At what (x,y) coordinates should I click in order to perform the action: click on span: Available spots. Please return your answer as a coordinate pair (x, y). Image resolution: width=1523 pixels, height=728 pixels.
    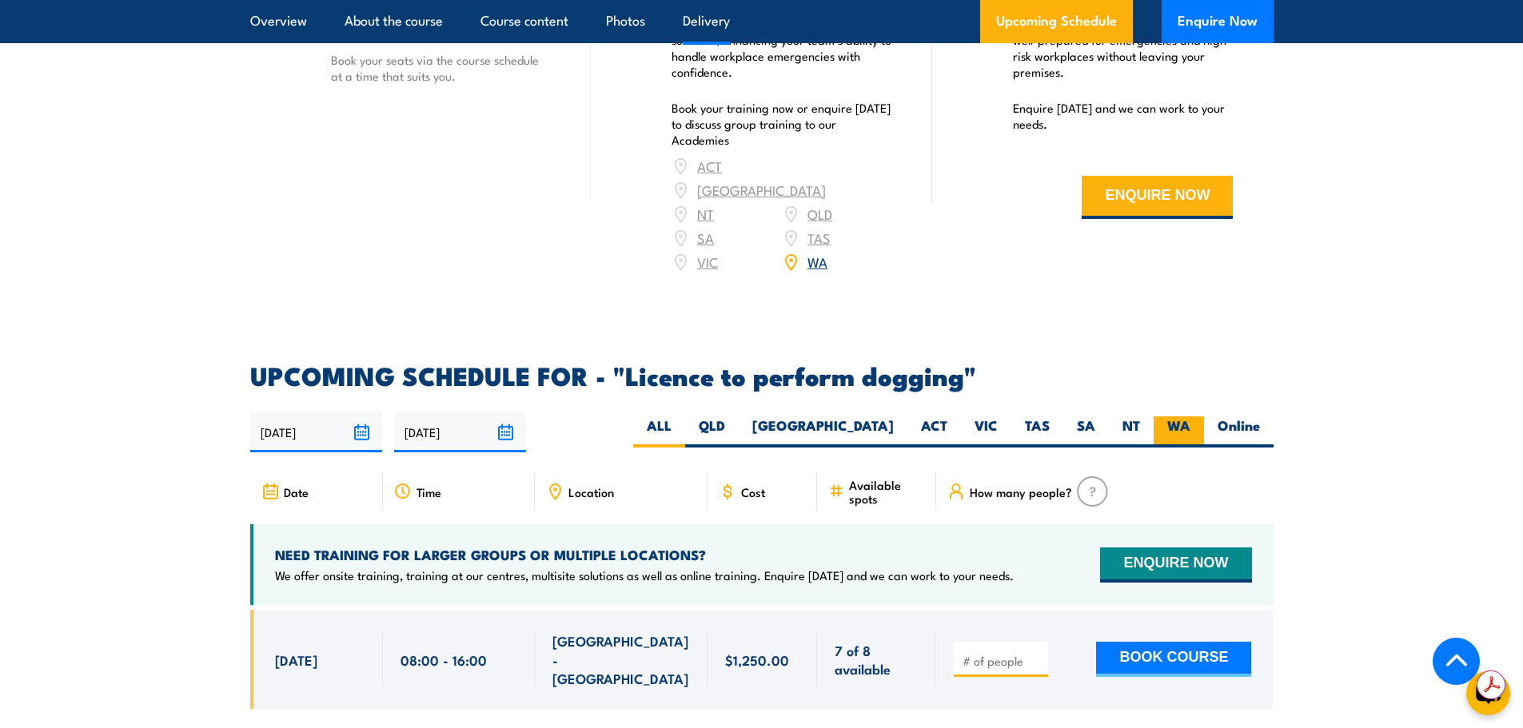
    Looking at the image, I should click on (887, 492).